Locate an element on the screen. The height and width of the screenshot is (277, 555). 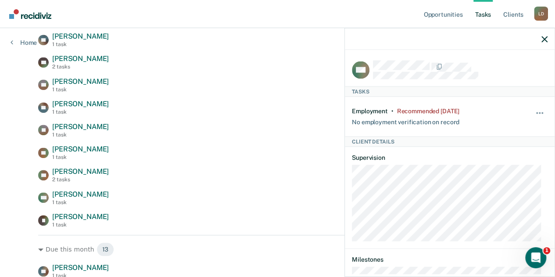
div: Client Details is located at coordinates (450, 141).